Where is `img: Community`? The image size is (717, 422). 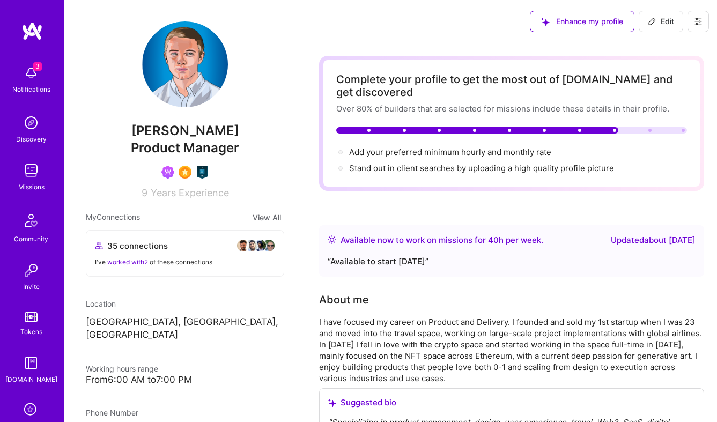
img: Community is located at coordinates (31, 220).